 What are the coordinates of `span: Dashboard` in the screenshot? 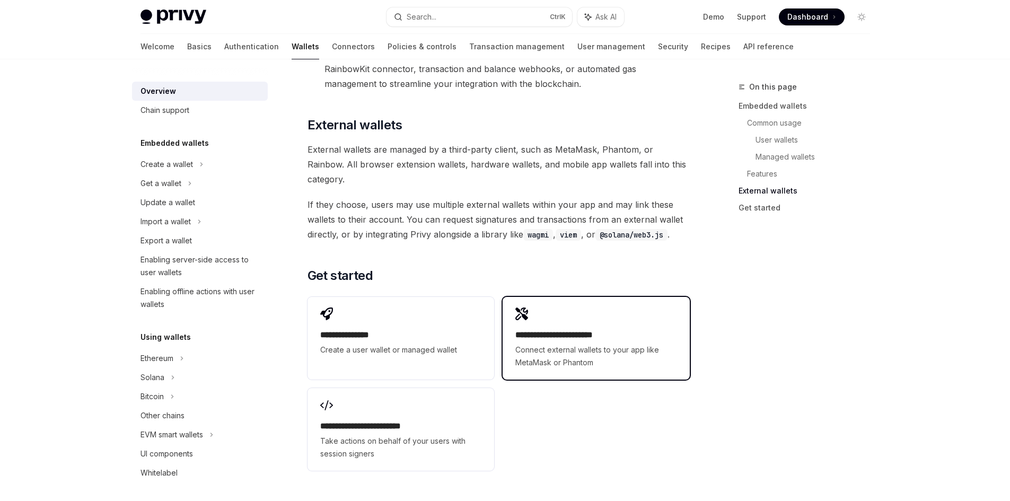 It's located at (807, 17).